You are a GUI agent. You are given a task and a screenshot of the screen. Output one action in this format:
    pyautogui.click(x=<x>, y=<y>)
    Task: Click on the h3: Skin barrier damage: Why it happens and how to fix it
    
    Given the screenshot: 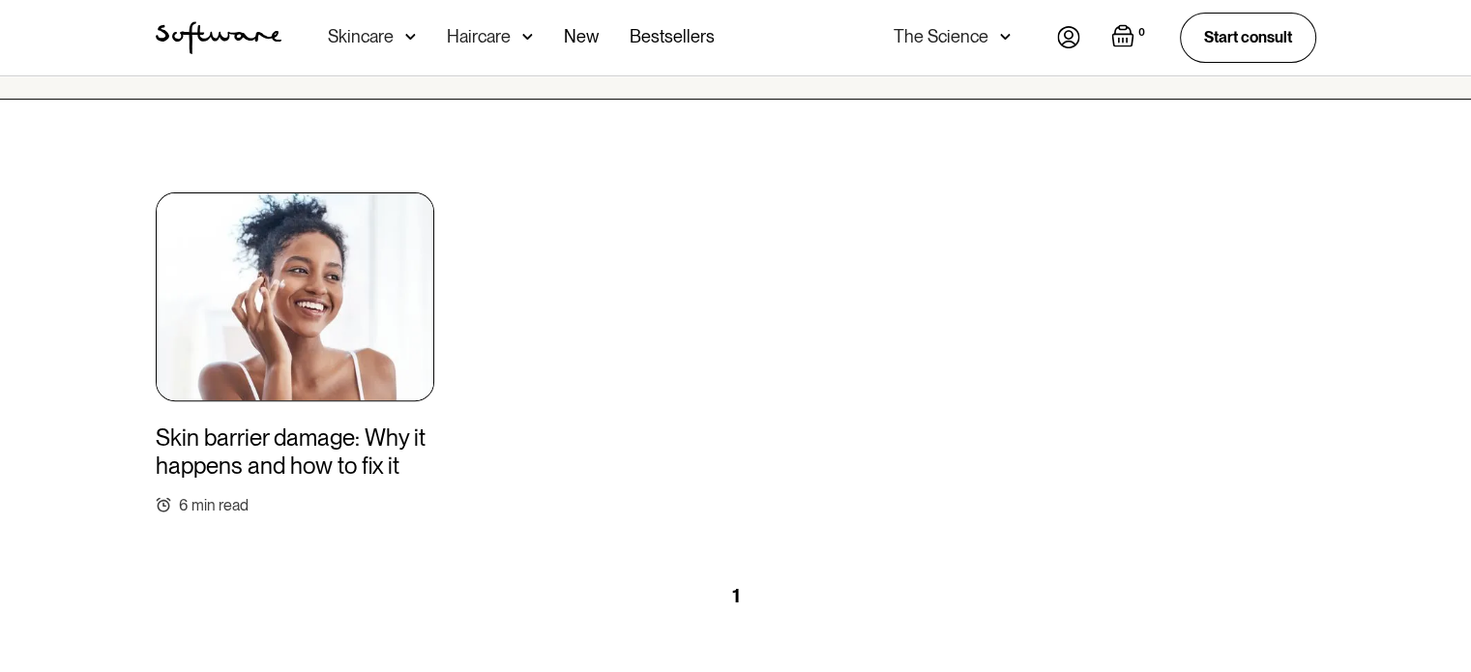 What is the action you would take?
    pyautogui.click(x=295, y=453)
    